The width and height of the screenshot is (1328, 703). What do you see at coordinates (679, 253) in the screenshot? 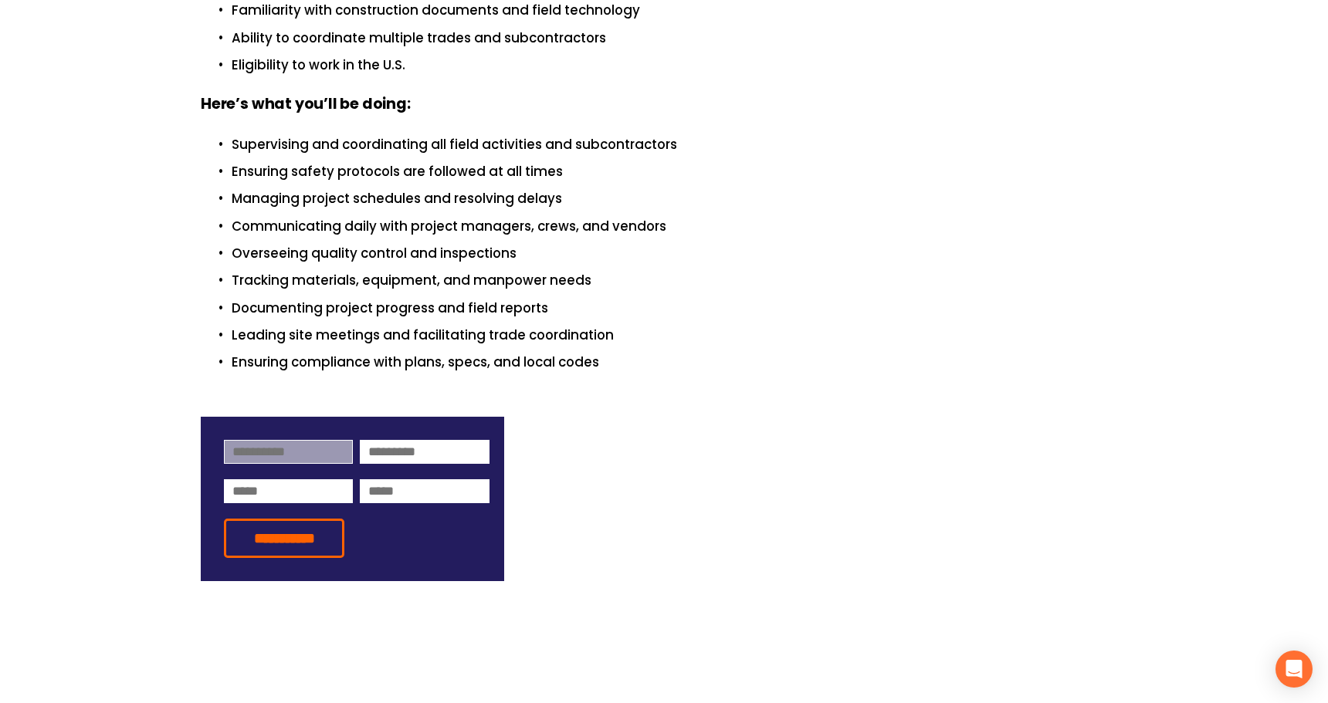
I see `p: Overseeing quality control and inspections` at bounding box center [679, 253].